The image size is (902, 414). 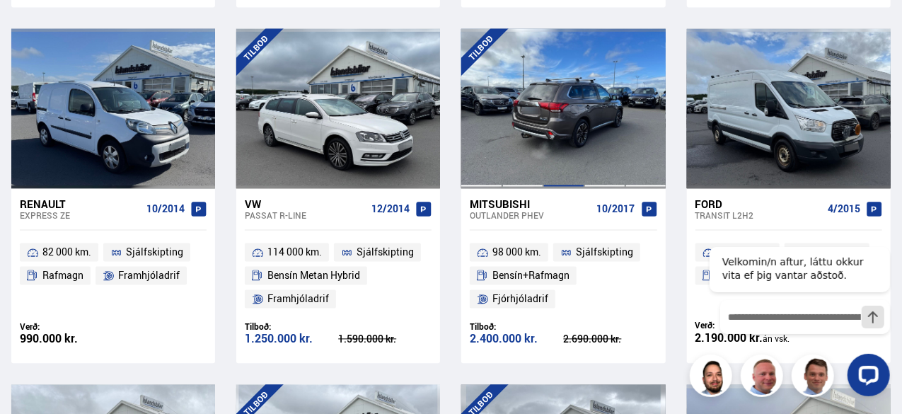 I want to click on div: Mitsubishi, so click(x=530, y=204).